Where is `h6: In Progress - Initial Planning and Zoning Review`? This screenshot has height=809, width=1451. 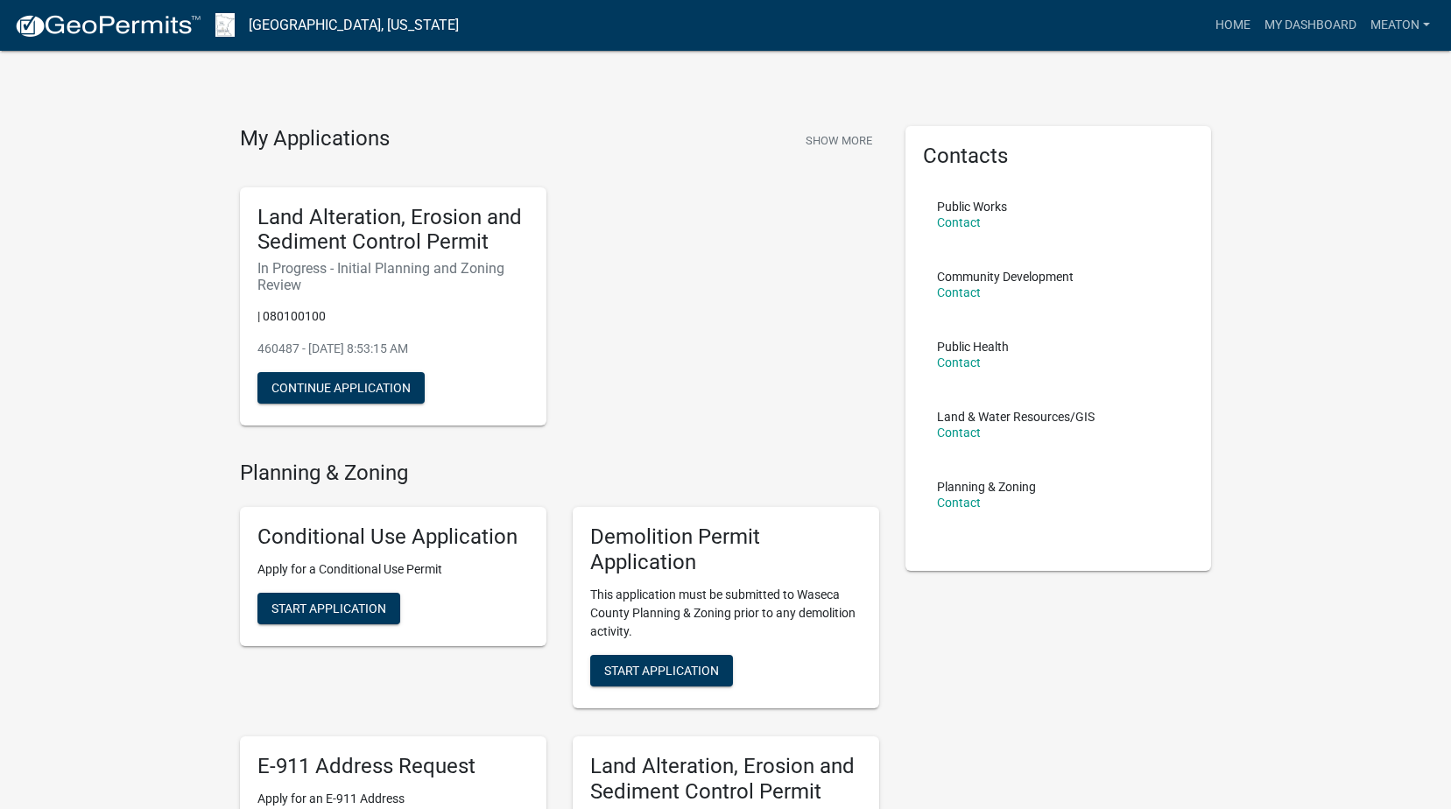 h6: In Progress - Initial Planning and Zoning Review is located at coordinates (393, 277).